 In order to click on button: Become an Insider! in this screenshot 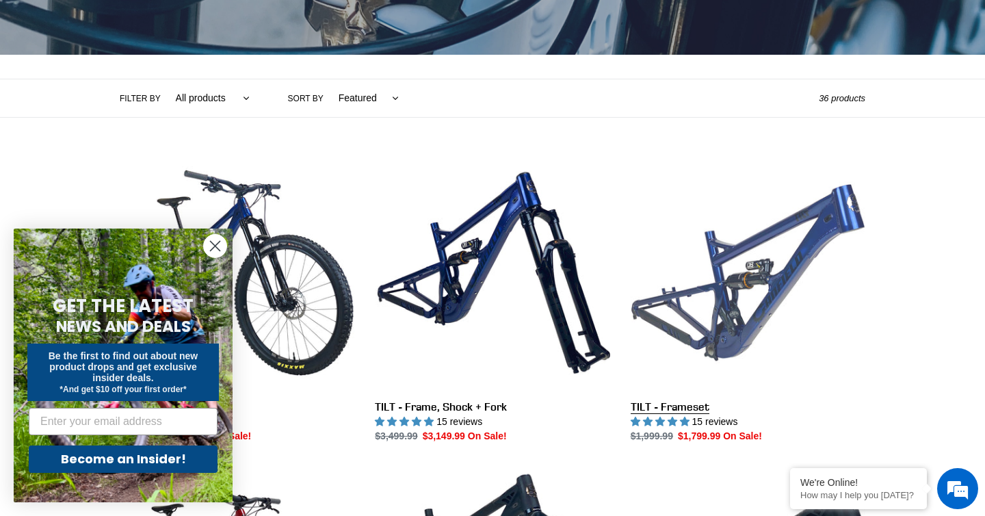, I will do `click(123, 459)`.